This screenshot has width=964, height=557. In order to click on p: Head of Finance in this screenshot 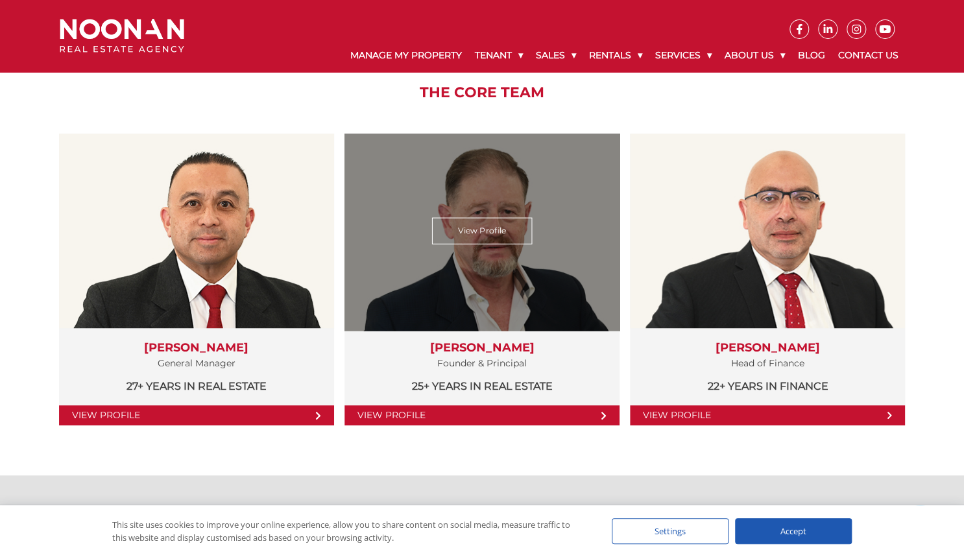, I will do `click(767, 363)`.